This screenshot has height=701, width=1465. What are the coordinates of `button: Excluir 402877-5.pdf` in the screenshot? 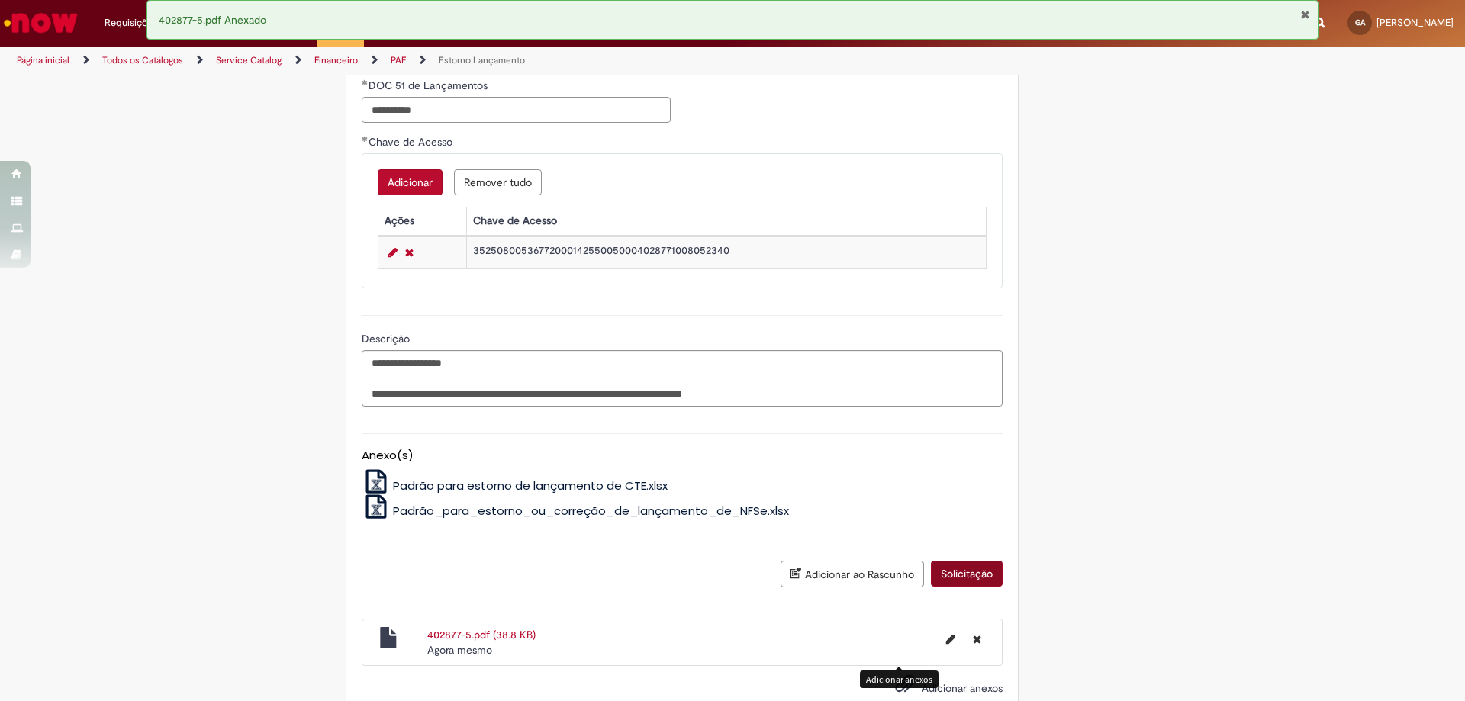 It's located at (976, 639).